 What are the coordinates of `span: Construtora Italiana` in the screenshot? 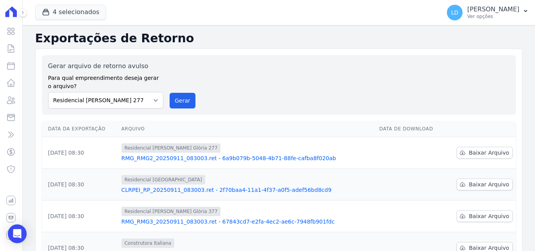 It's located at (148, 243).